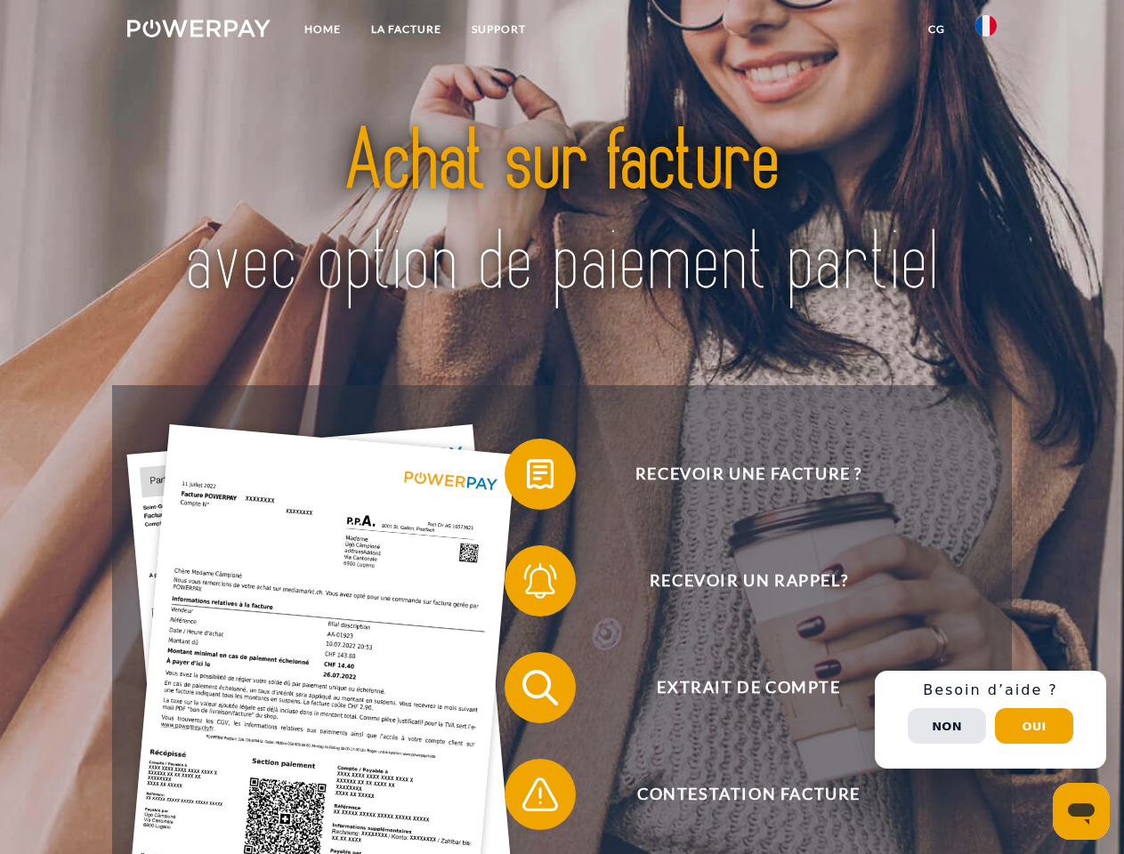 This screenshot has width=1124, height=854. What do you see at coordinates (990, 690) in the screenshot?
I see `h3: Besoin d’aide ?` at bounding box center [990, 690].